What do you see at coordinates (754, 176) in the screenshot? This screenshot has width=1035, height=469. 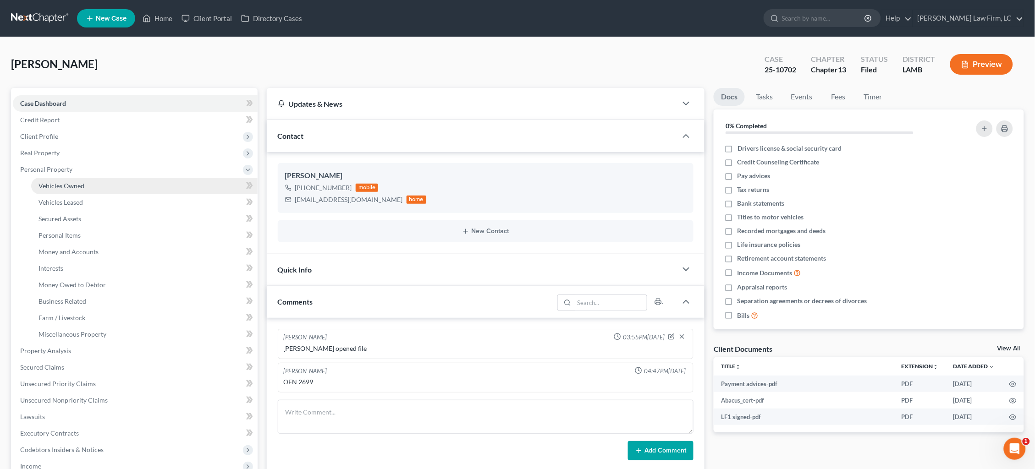 I see `span: Pay advices` at bounding box center [754, 176].